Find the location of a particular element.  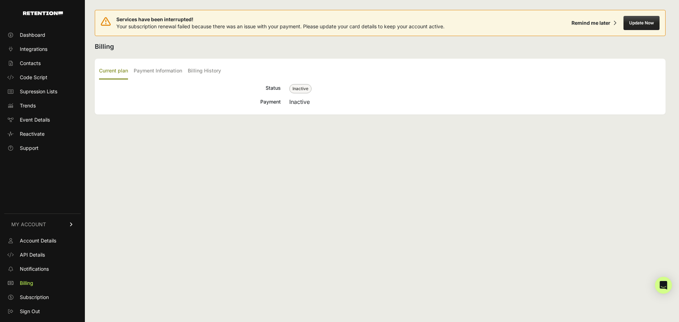

a: Reactivate is located at coordinates (42, 134).